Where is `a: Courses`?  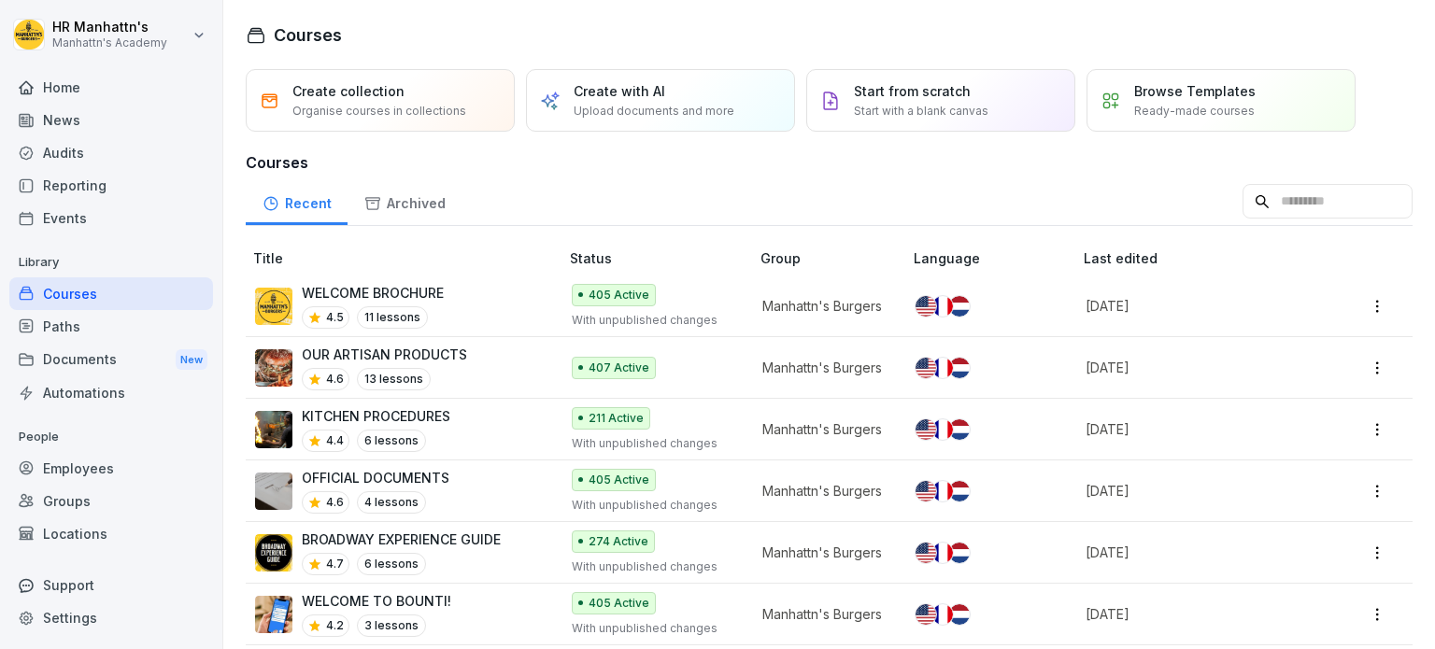
a: Courses is located at coordinates (111, 293).